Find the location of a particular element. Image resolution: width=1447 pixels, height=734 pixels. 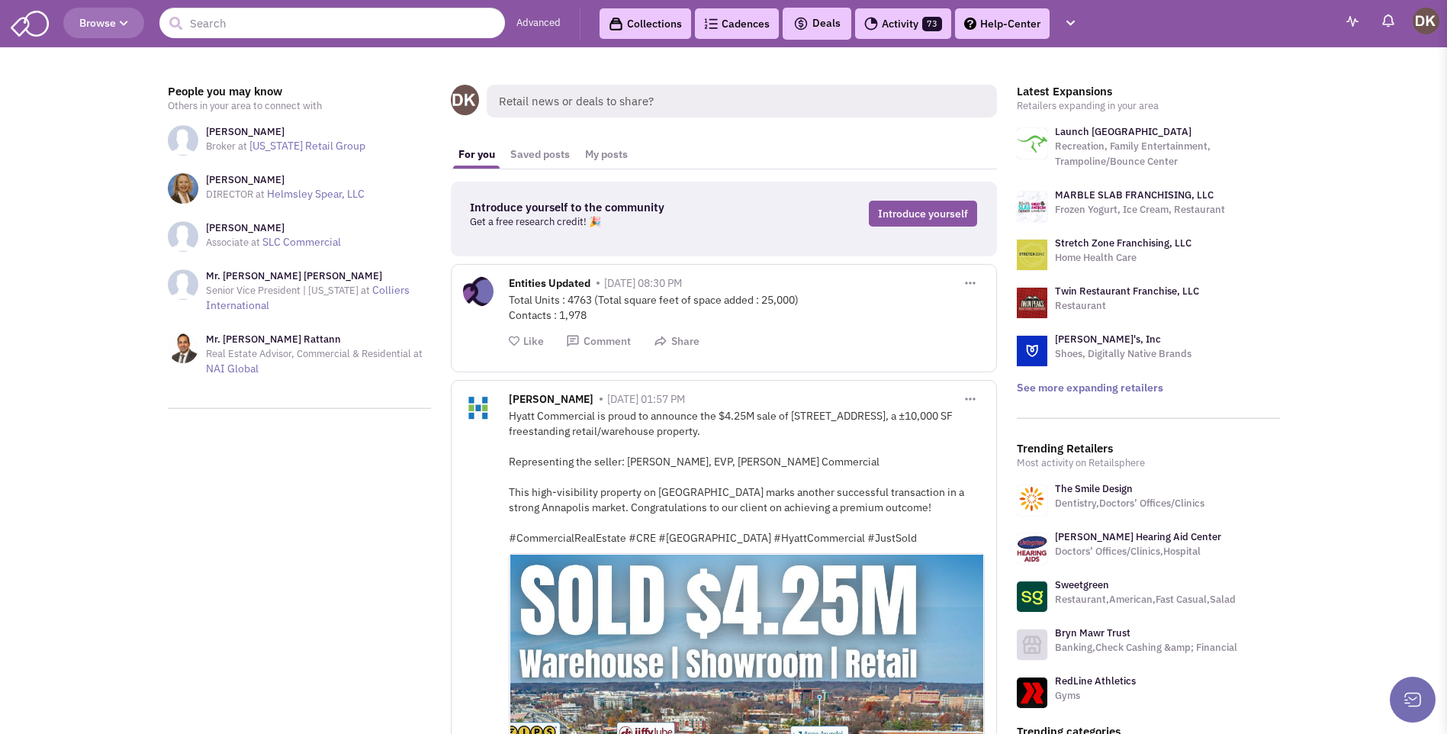

a: Colliers International is located at coordinates (307, 297).